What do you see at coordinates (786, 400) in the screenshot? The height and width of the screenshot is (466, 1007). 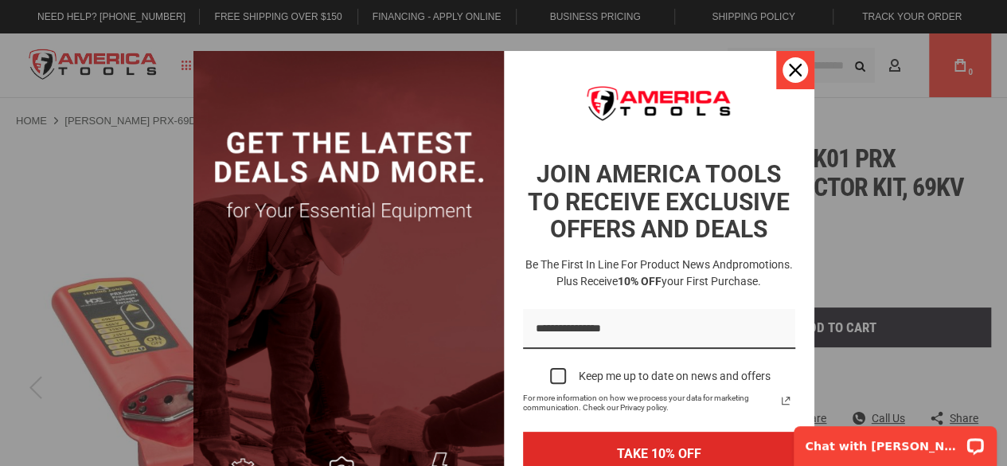 I see `a: Read our Privacy Policy` at bounding box center [786, 400].